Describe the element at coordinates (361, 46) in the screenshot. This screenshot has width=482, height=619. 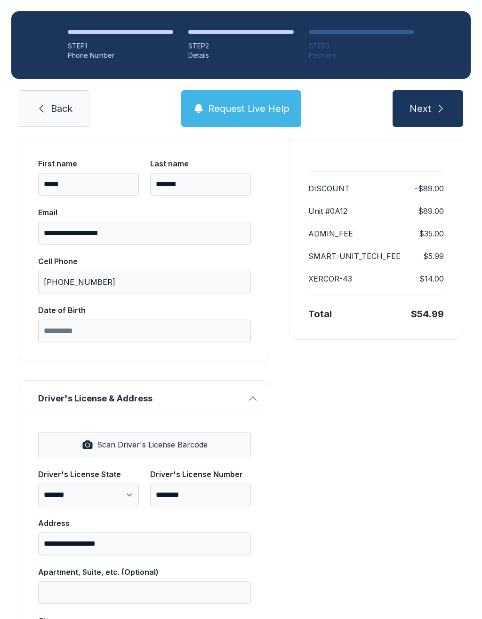
I see `div: STEP 3` at that location.